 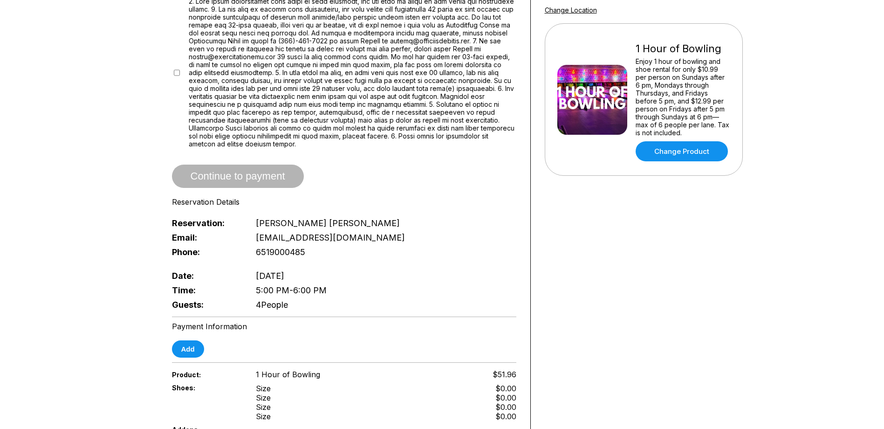 I want to click on span: $51.96, so click(x=504, y=374).